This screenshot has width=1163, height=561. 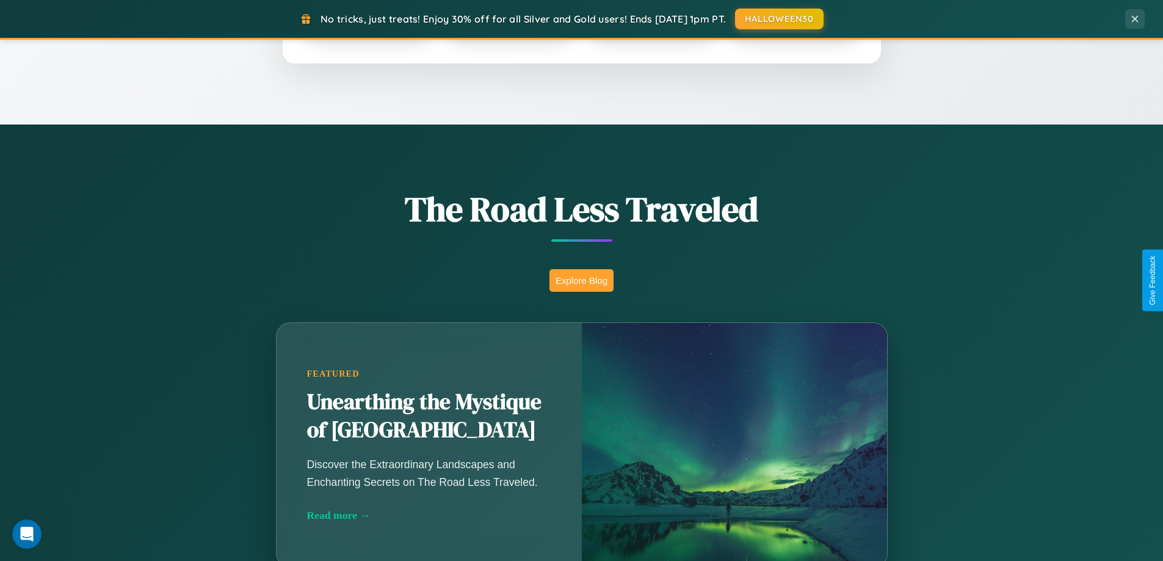 What do you see at coordinates (116, 21) in the screenshot?
I see `div: Open Intercom Messenger` at bounding box center [116, 21].